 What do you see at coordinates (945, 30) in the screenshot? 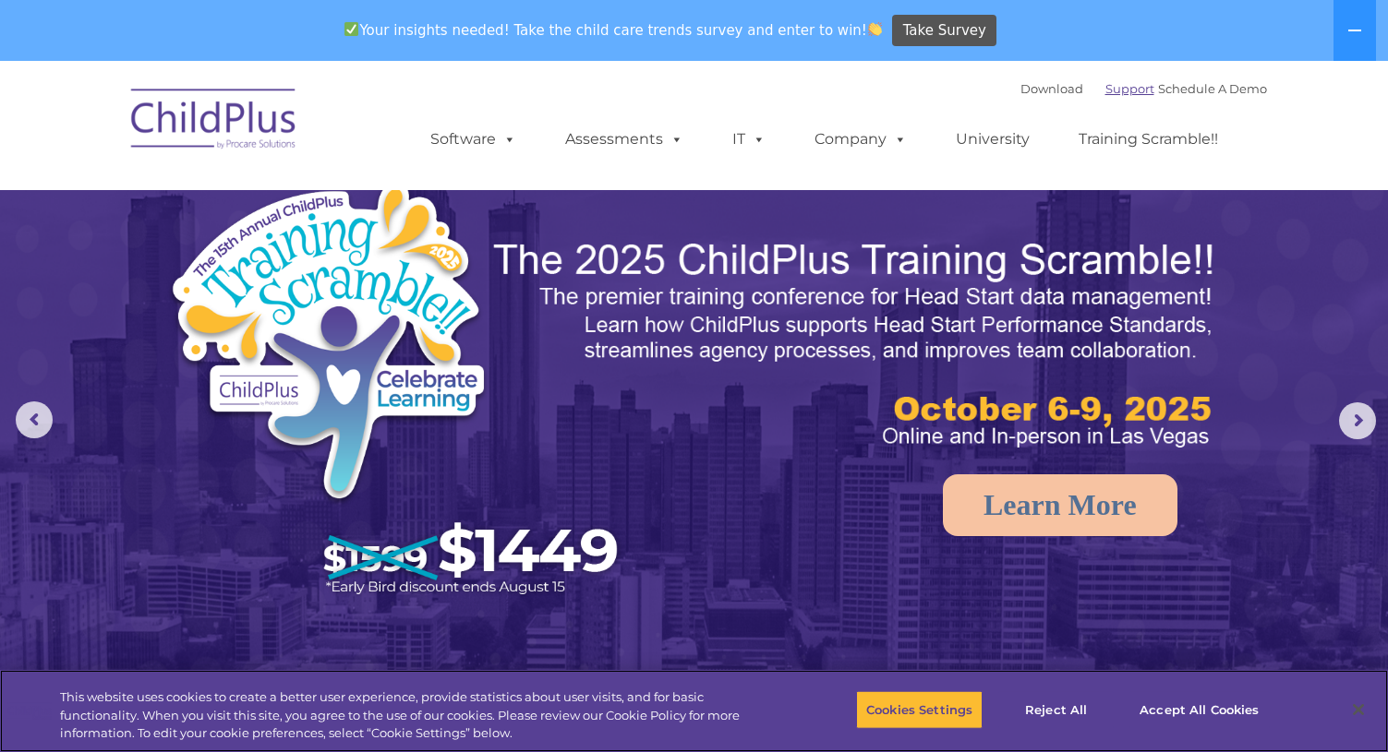
I see `span: Take Survey` at bounding box center [945, 30].